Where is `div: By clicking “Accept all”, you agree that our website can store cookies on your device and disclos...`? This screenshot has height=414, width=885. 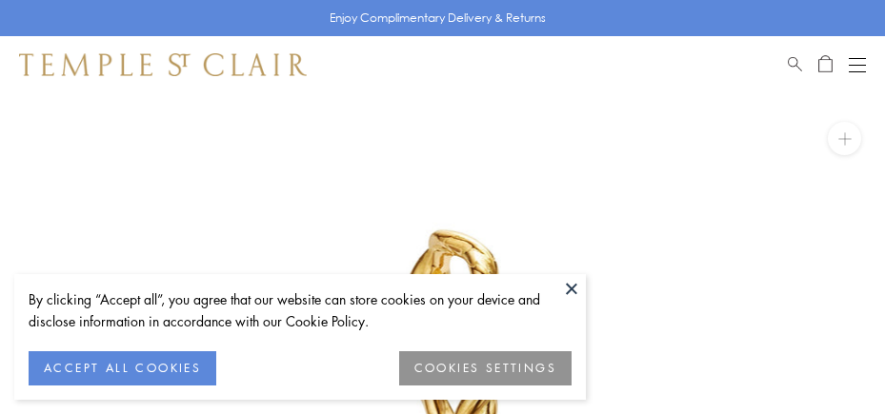
div: By clicking “Accept all”, you agree that our website can store cookies on your device and disclos... is located at coordinates (300, 311).